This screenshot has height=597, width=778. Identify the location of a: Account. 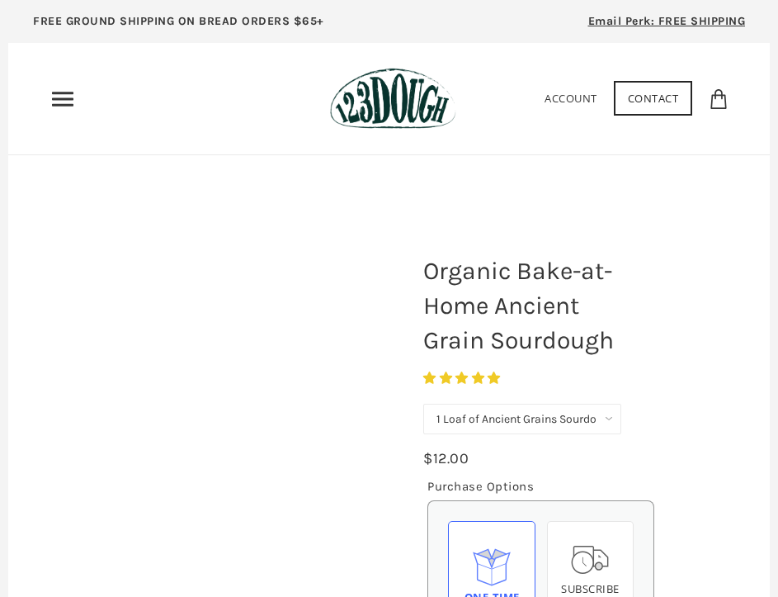
(571, 98).